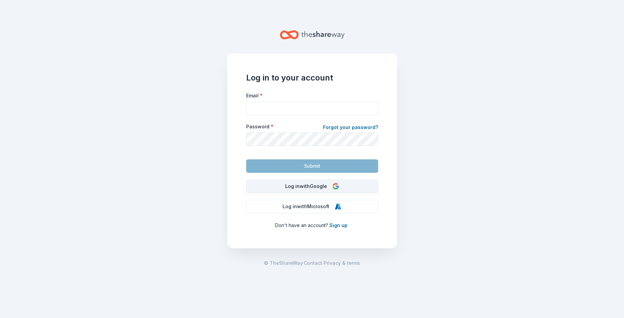 The height and width of the screenshot is (318, 624). What do you see at coordinates (313, 263) in the screenshot?
I see `a: Contact` at bounding box center [313, 263].